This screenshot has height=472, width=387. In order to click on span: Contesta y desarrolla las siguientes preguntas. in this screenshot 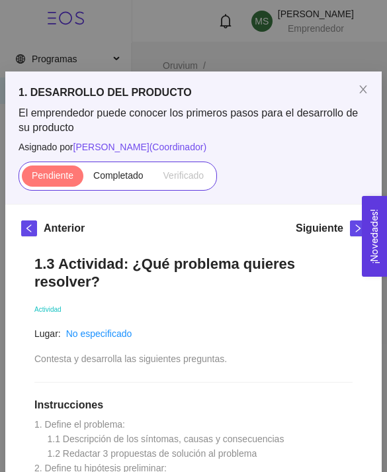, I will do `click(130, 359)`.